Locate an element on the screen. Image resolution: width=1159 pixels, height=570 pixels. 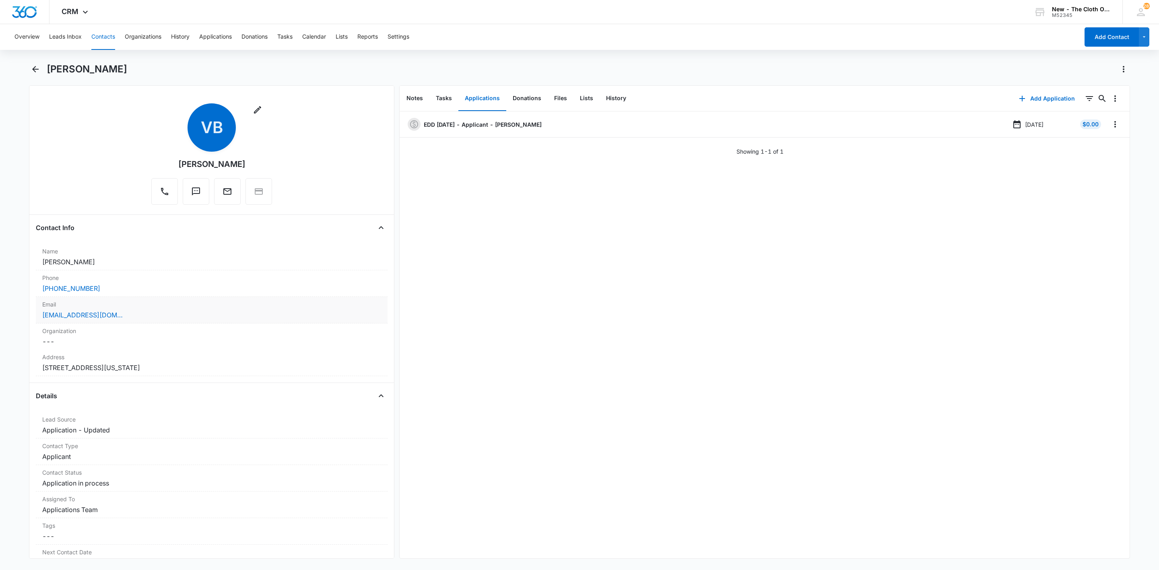
button: Contacts is located at coordinates (103, 37).